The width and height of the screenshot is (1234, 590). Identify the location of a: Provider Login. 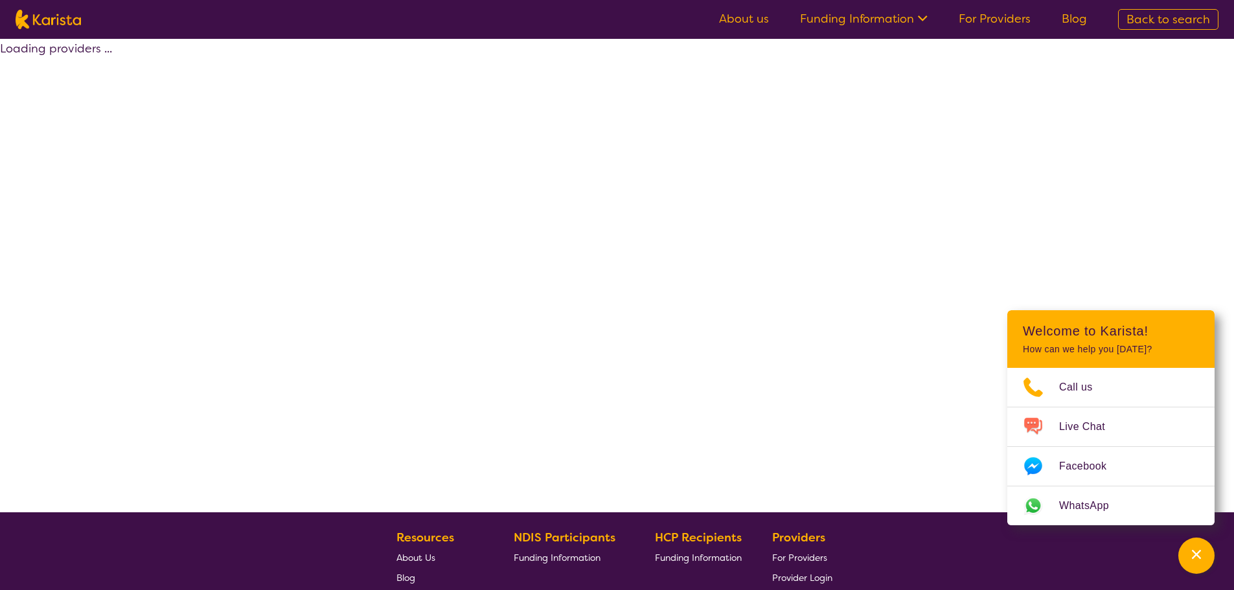
(802, 577).